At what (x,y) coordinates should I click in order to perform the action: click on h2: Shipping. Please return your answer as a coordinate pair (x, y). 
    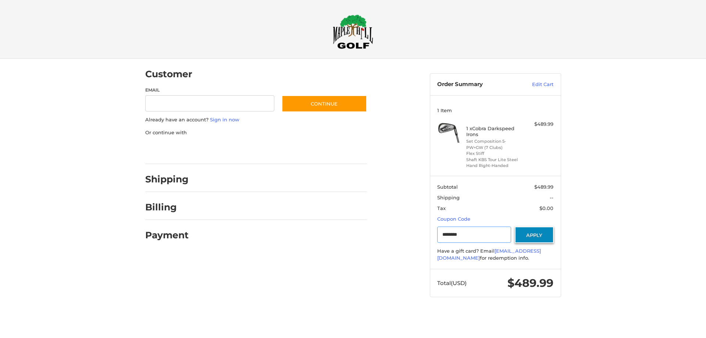
    Looking at the image, I should click on (167, 179).